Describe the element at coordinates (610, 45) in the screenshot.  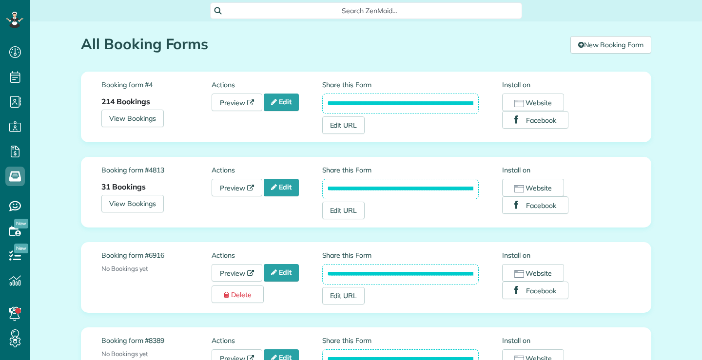
I see `a: New Booking Form` at that location.